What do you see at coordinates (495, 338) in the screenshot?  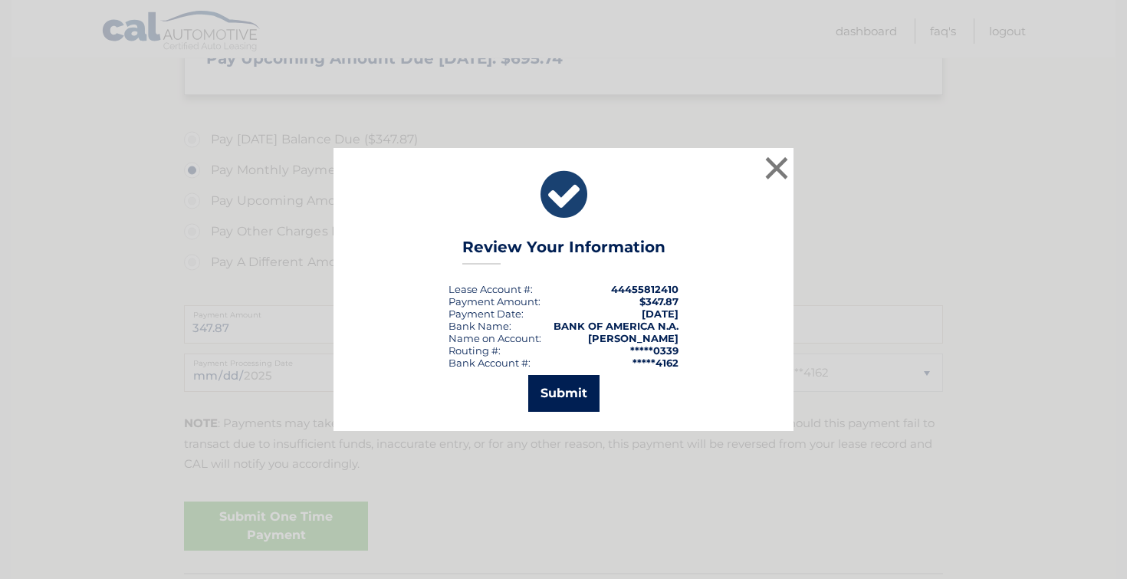 I see `div: Name on Account:` at bounding box center [495, 338].